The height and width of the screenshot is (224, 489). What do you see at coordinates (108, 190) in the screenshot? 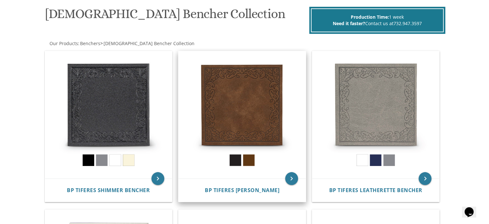
I see `a: BP Tiferes Shimmer Bencher` at bounding box center [108, 190].